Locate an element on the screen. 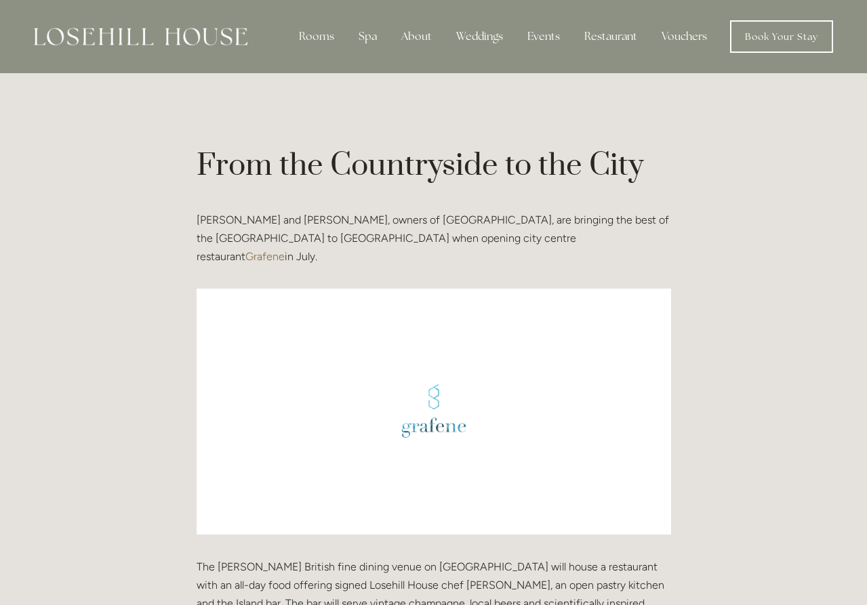  div: Spa is located at coordinates (367, 37).